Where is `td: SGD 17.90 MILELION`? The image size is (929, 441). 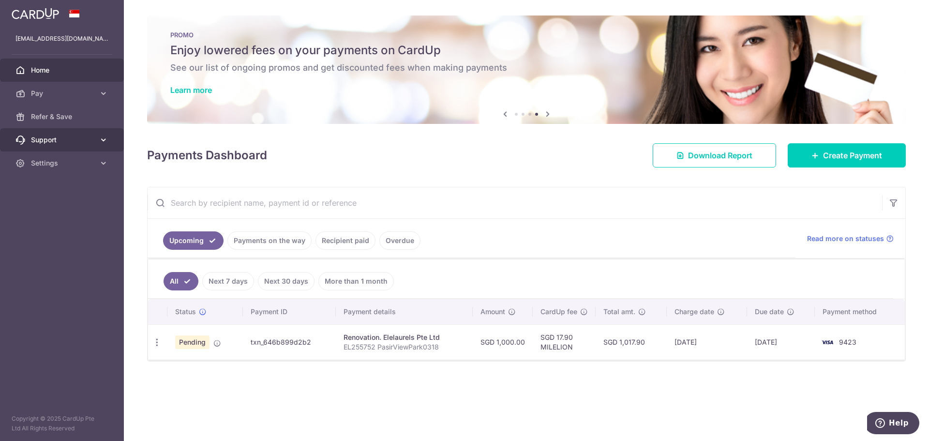
td: SGD 17.90 MILELION is located at coordinates (564, 342).